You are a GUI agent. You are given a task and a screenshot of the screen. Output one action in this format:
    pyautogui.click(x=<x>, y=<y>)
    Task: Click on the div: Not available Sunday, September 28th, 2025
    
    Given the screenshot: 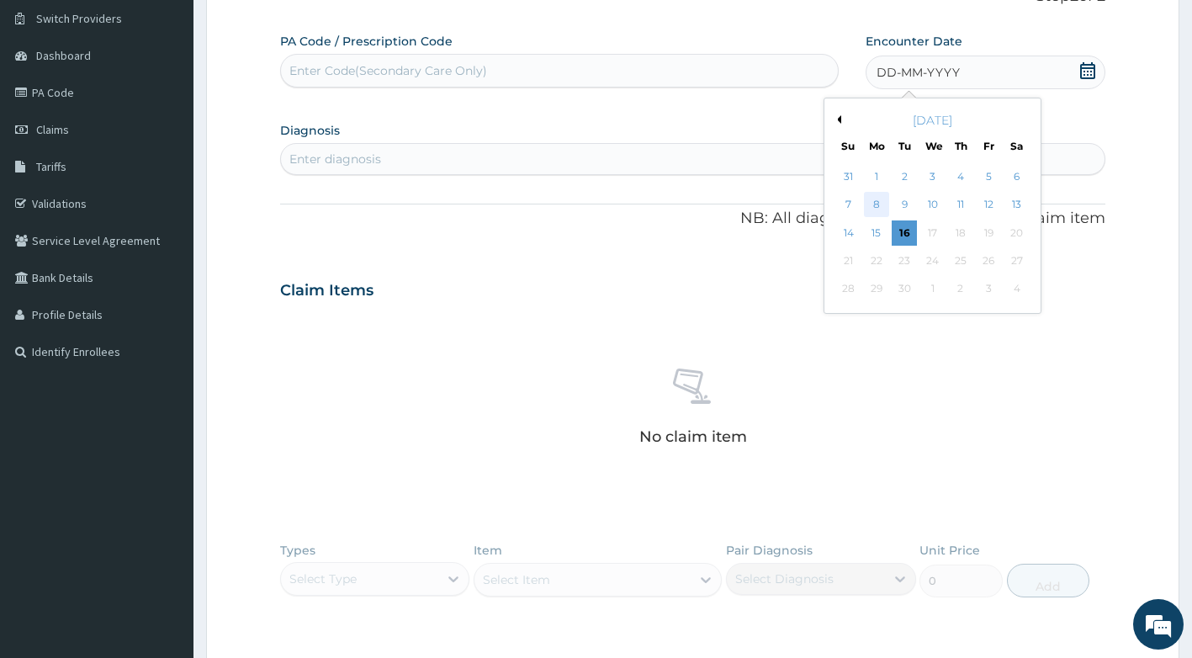 What is the action you would take?
    pyautogui.click(x=849, y=289)
    